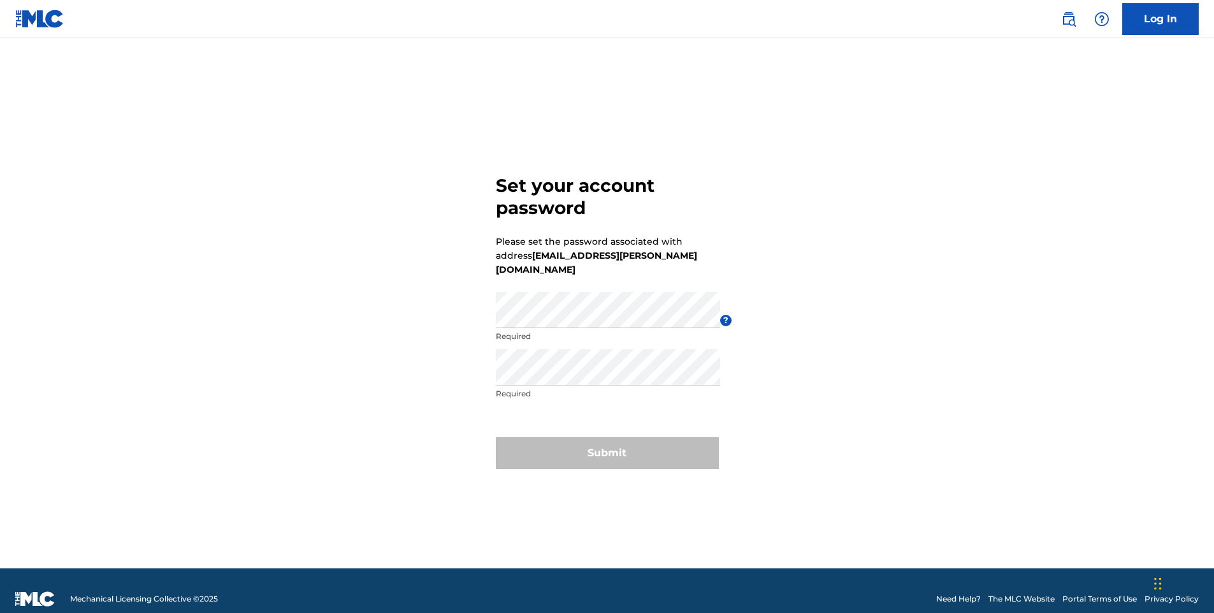 Image resolution: width=1214 pixels, height=613 pixels. Describe the element at coordinates (1069, 19) in the screenshot. I see `a: Public Search` at that location.